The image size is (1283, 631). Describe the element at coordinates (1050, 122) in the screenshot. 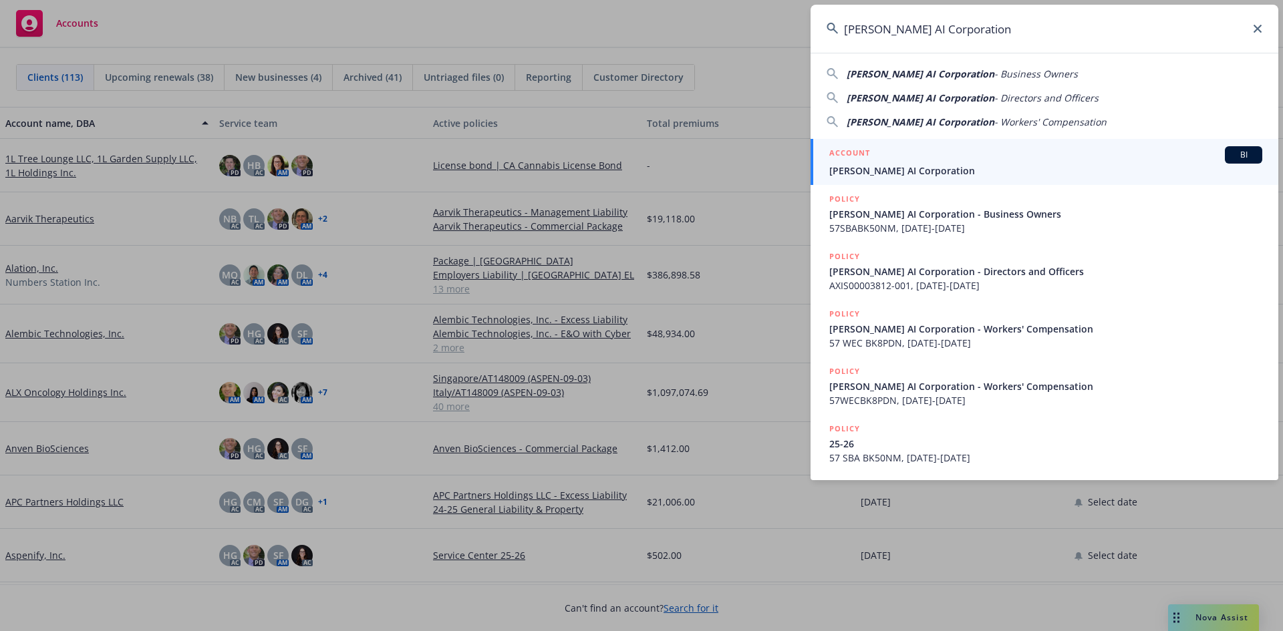

I see `span: - Workers' Compensation` at that location.